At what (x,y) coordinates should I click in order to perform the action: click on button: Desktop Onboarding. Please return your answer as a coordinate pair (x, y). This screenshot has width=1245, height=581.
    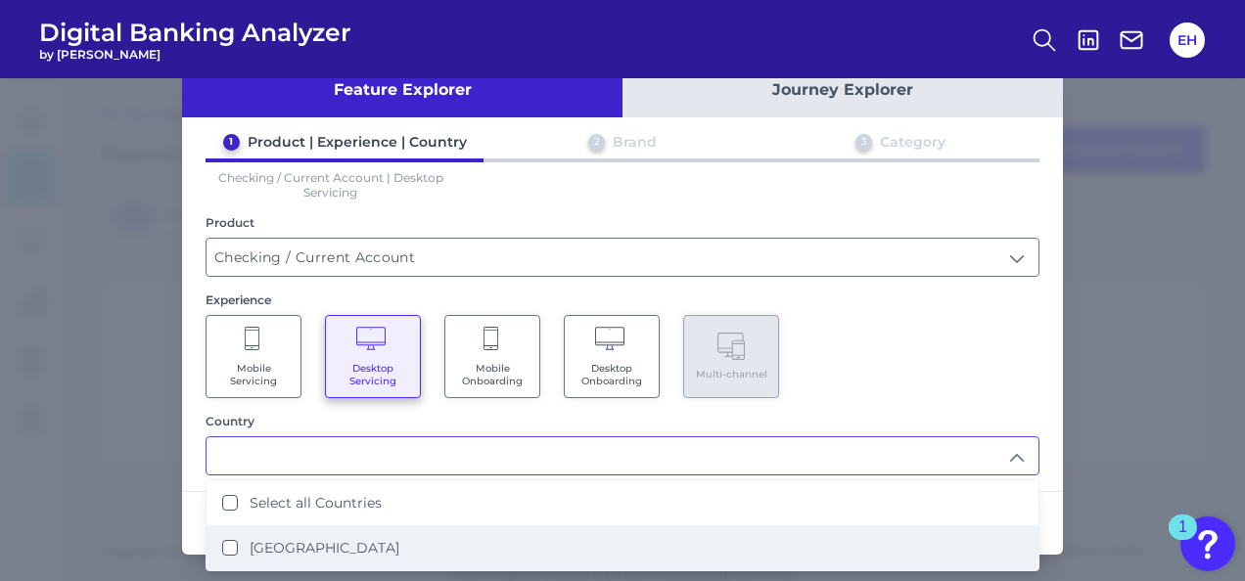
    Looking at the image, I should click on (611, 356).